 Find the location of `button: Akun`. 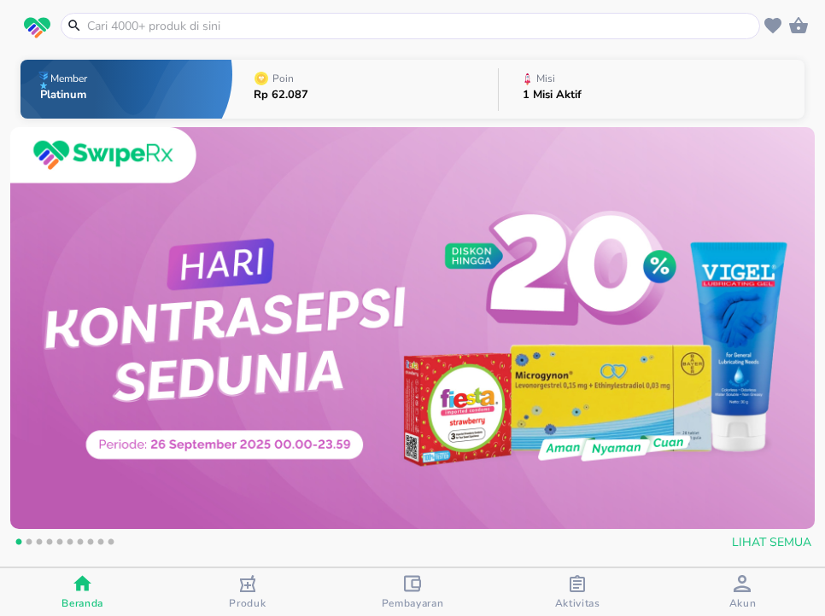

button: Akun is located at coordinates (742, 592).